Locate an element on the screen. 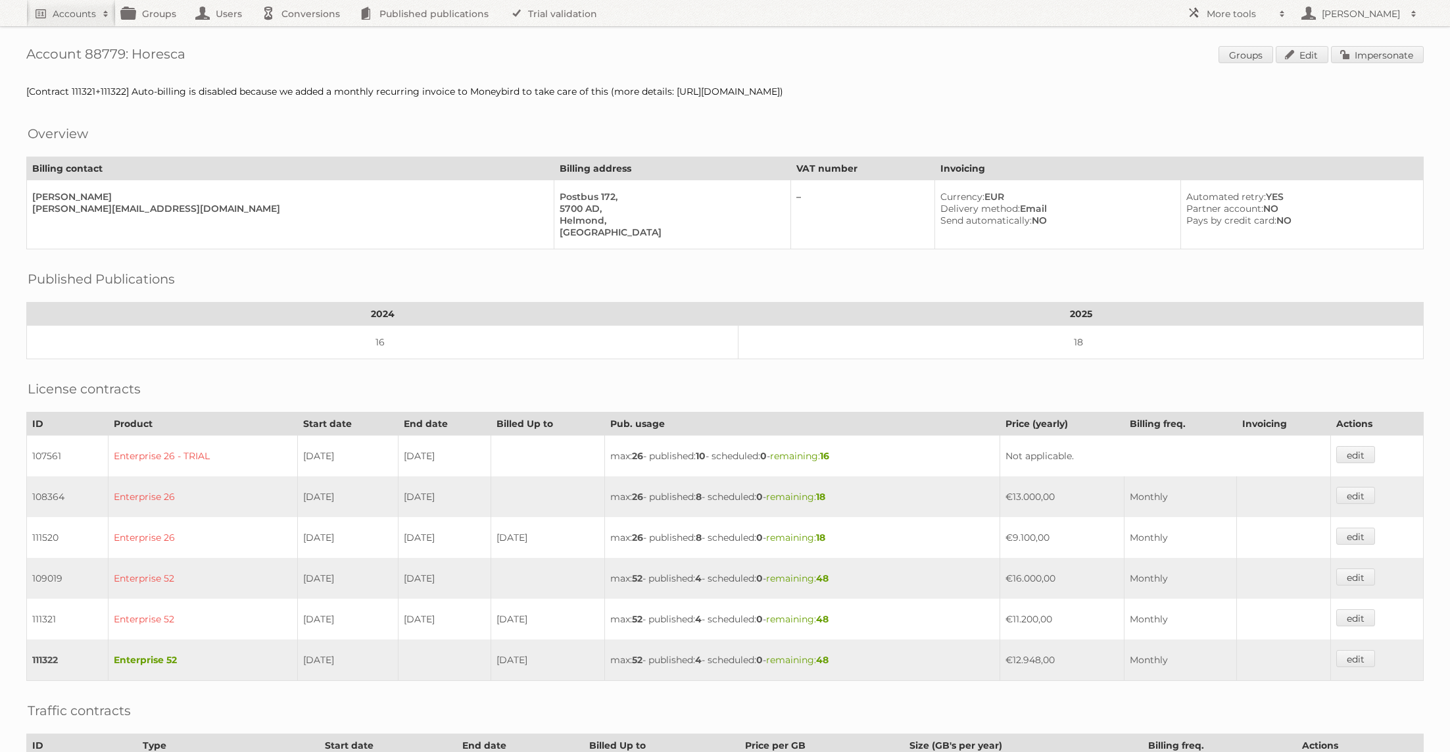  h1: Account 88779: Horesca is located at coordinates (725, 56).